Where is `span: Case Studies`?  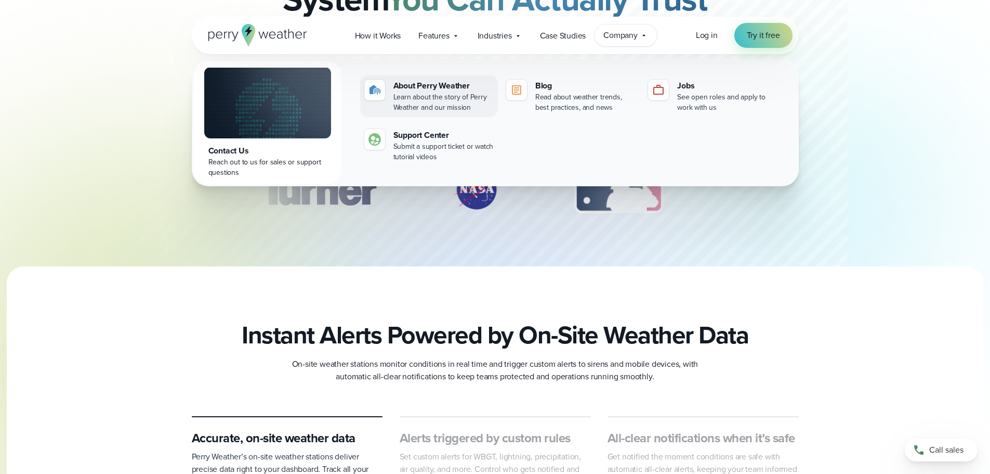 span: Case Studies is located at coordinates (563, 36).